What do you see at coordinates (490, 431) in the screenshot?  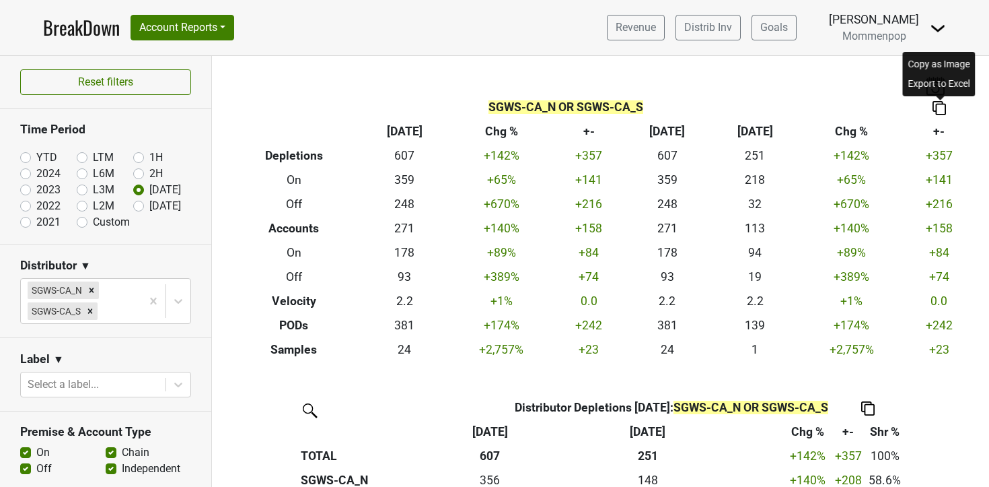 I see `th: Sep '25: activate to sort column ascending` at bounding box center [490, 431].